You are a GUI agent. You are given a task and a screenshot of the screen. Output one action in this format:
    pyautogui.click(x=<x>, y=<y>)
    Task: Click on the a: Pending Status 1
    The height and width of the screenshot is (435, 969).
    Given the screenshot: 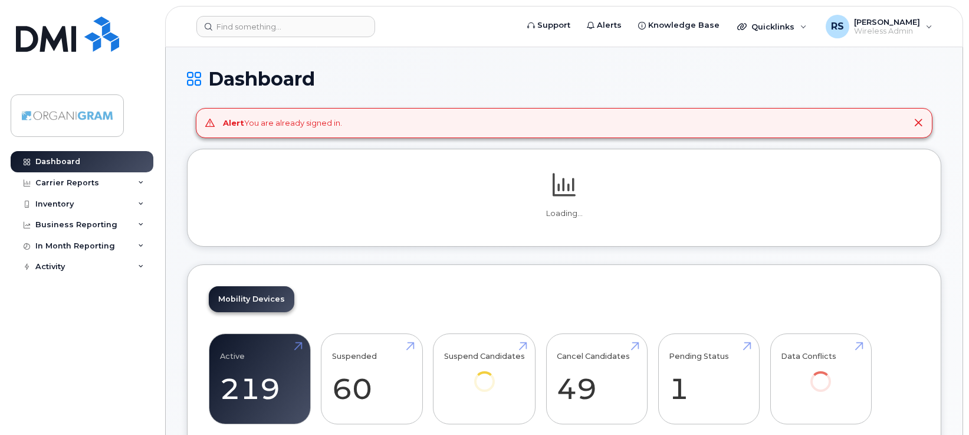 What is the action you would take?
    pyautogui.click(x=709, y=379)
    